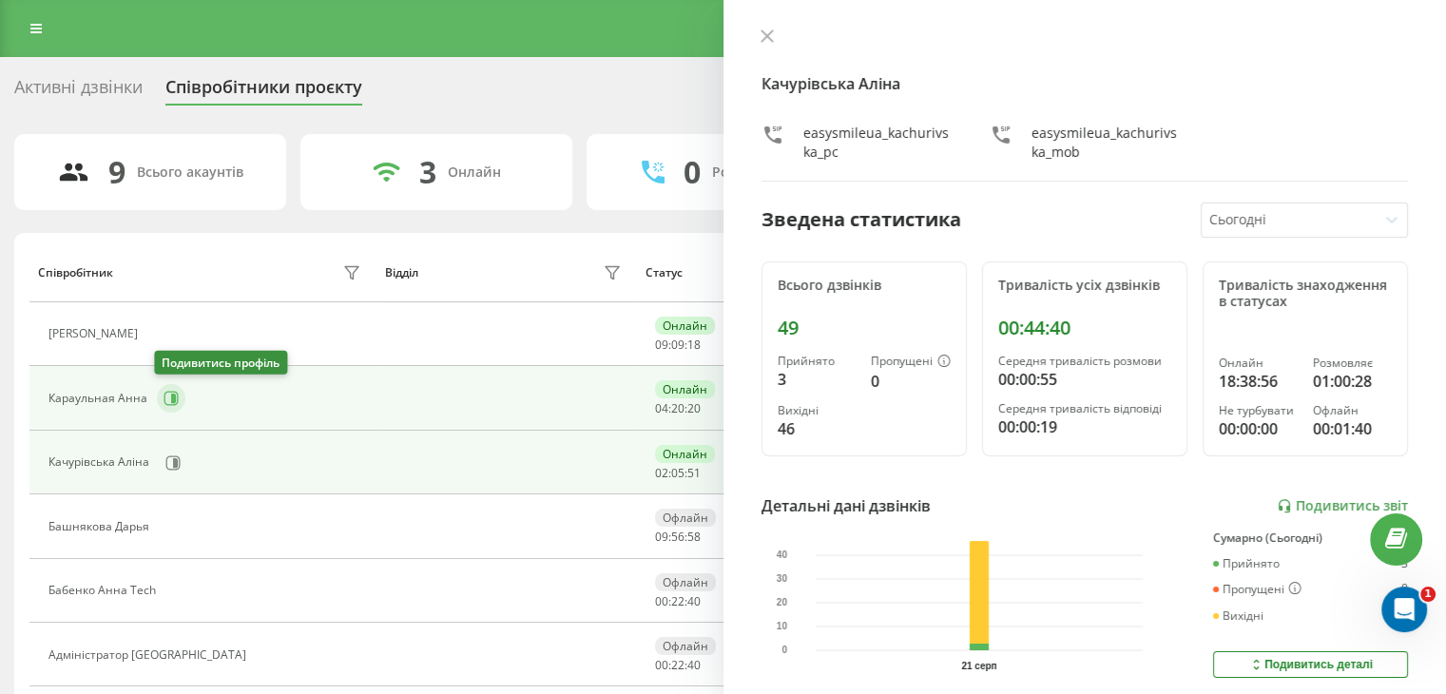  Describe the element at coordinates (1351, 429) in the screenshot. I see `div: 00:01:40` at that location.